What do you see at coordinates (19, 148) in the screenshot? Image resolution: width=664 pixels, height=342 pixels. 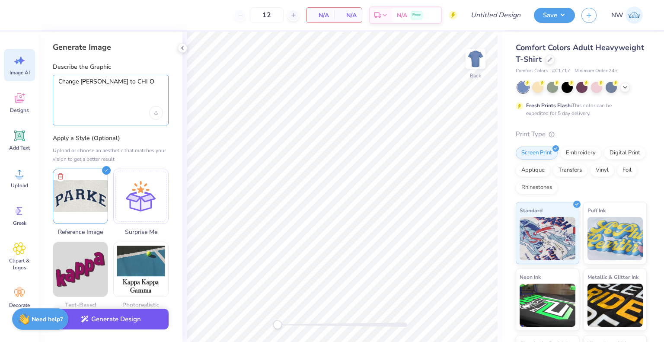 I see `span: Add Text` at bounding box center [19, 148].